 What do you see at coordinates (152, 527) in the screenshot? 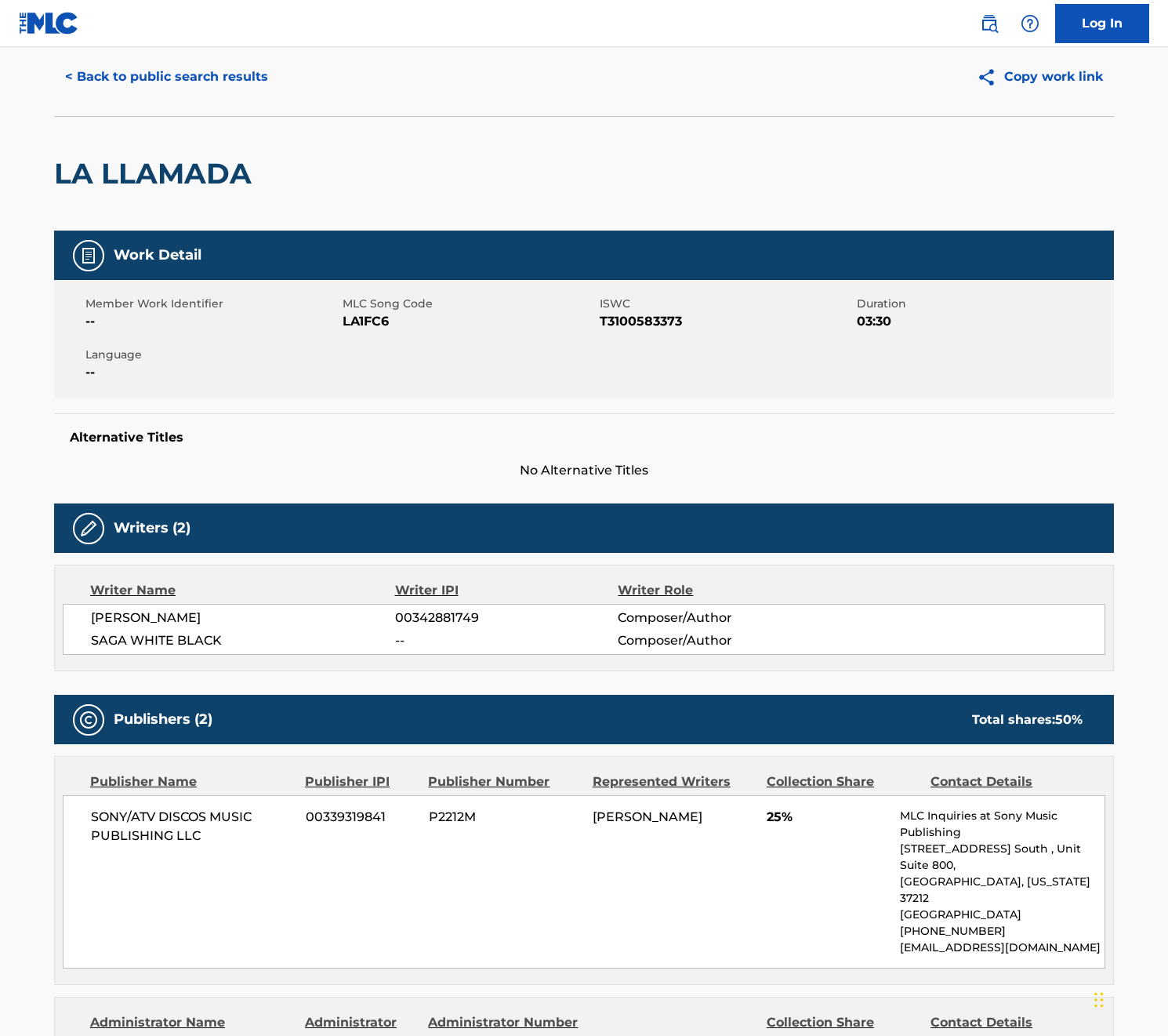
I see `h5: Writers (2)` at bounding box center [152, 527].